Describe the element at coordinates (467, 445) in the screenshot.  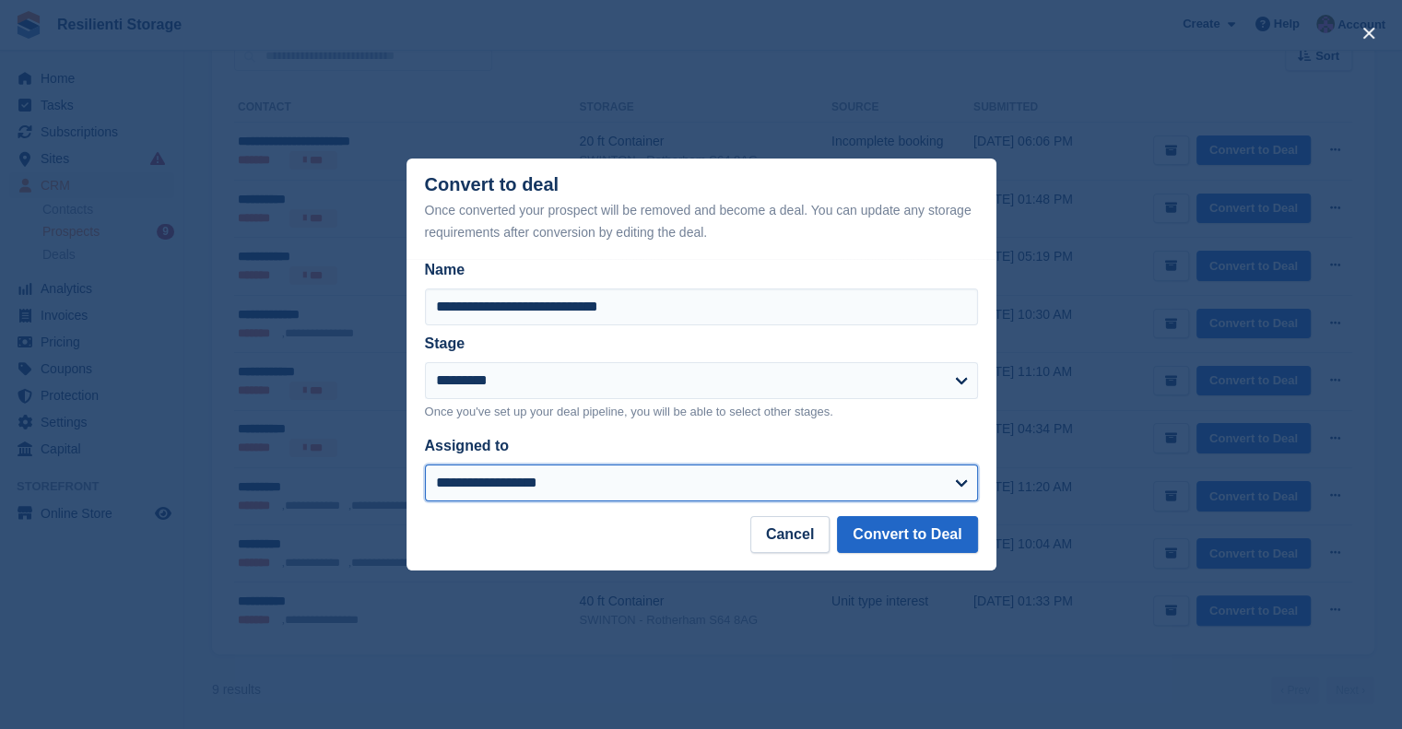
I see `label: Assigned to` at that location.